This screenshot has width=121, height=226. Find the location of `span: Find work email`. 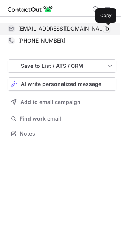

span: Find work email is located at coordinates (66, 119).